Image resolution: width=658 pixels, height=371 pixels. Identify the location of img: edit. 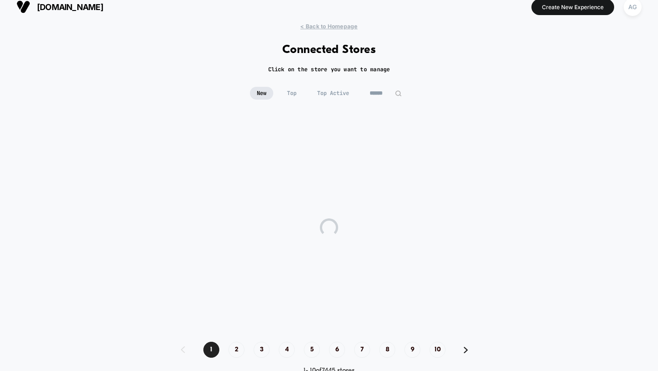
(398, 93).